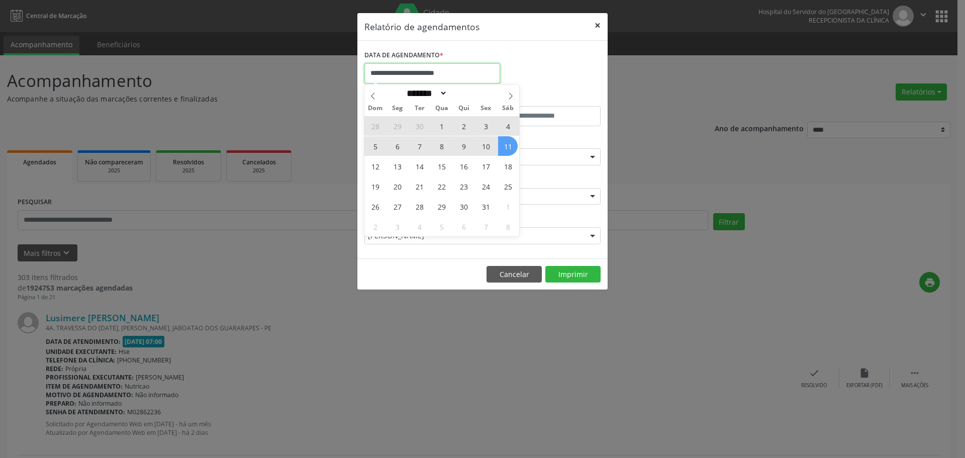 The width and height of the screenshot is (965, 458). What do you see at coordinates (463, 226) in the screenshot?
I see `span: Novembro 6, 2025` at bounding box center [463, 226].